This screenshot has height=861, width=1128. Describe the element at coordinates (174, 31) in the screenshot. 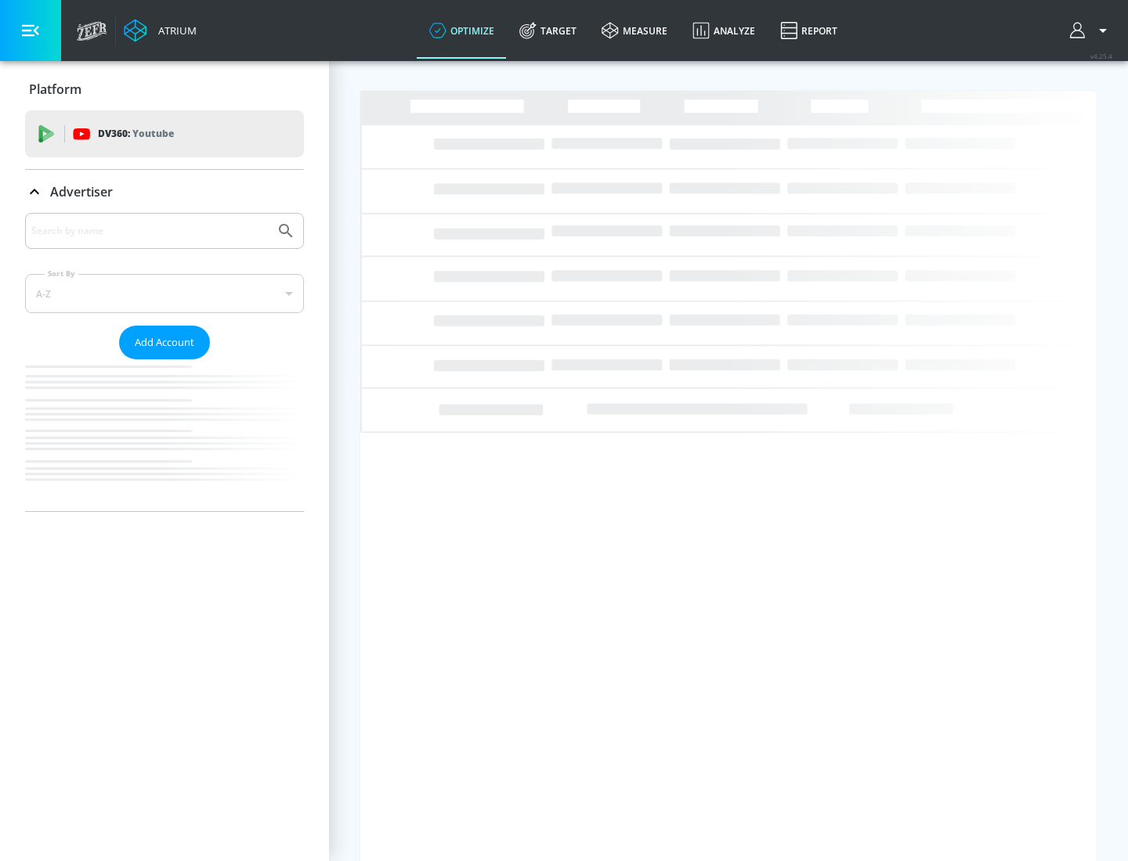

I see `div: Atrium` at that location.